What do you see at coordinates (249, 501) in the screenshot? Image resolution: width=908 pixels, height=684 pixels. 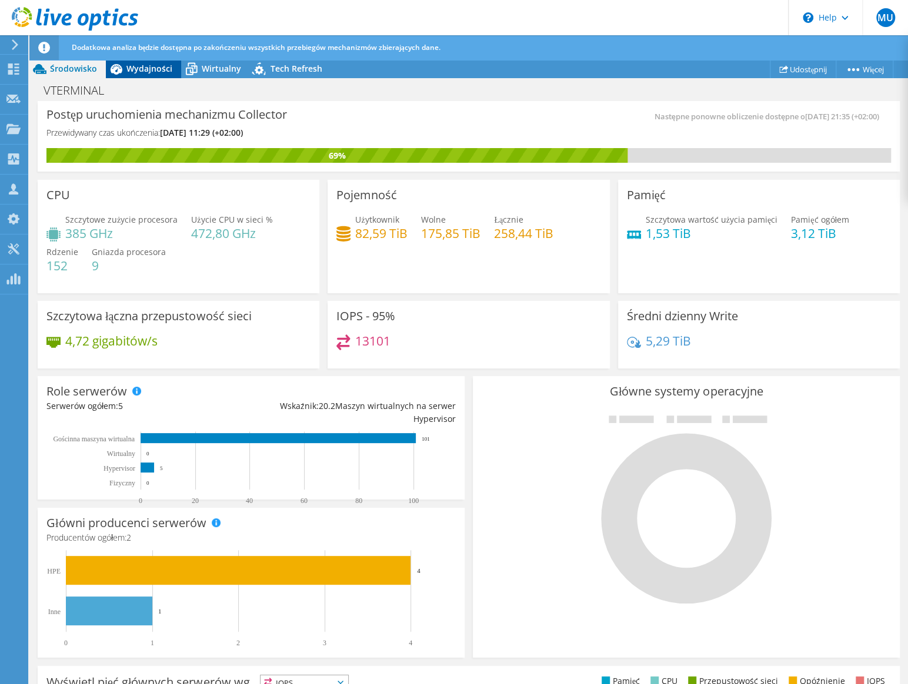 I see `text: 40` at bounding box center [249, 501].